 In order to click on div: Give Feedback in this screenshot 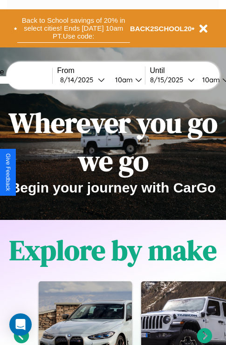, I will do `click(8, 172)`.